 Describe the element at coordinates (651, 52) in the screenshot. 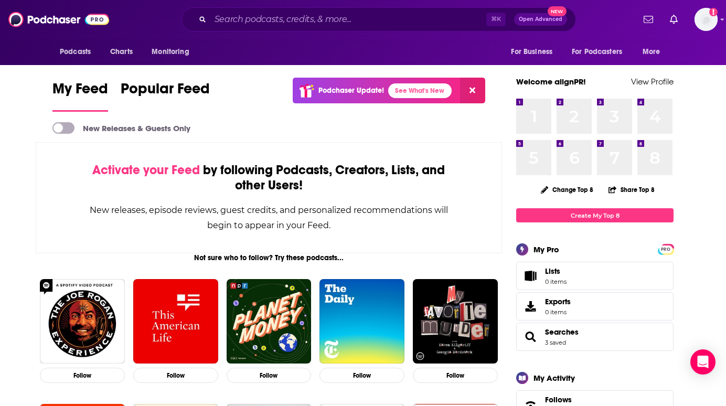

I see `span: More` at that location.